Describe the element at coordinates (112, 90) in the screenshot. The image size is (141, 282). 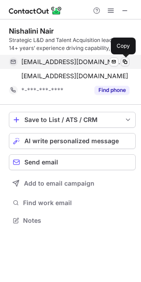
I see `button: Reveal Button` at that location.